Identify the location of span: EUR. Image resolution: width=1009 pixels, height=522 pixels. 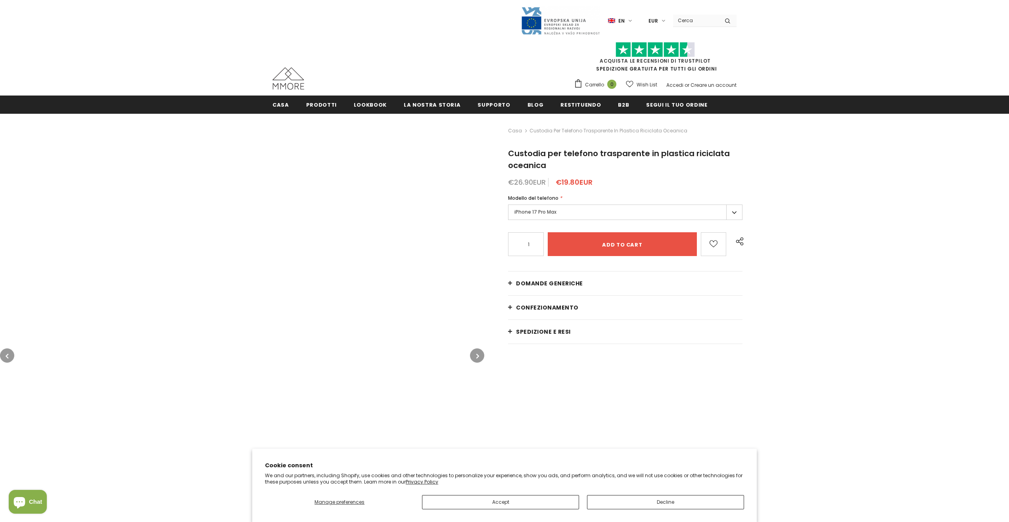
(653, 21).